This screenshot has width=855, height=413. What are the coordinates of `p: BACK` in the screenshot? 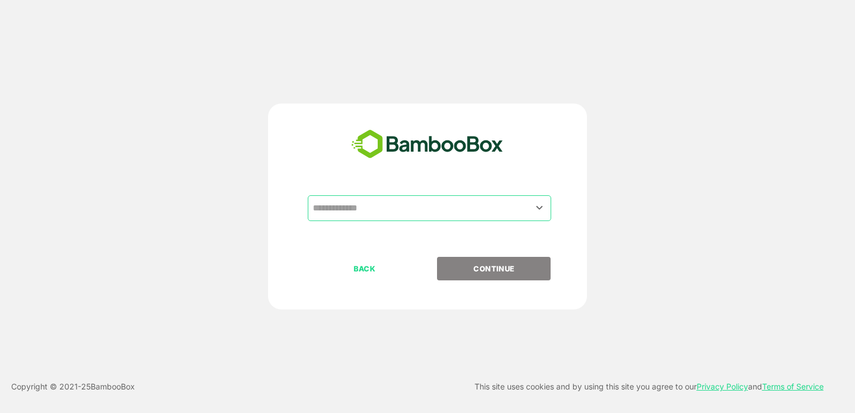 It's located at (365, 269).